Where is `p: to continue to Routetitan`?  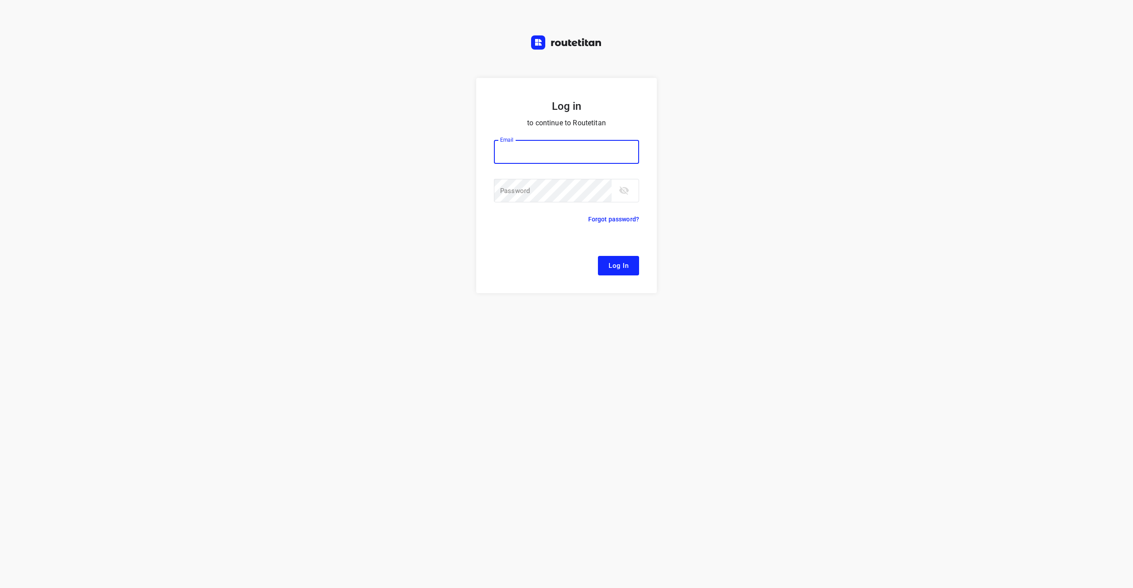
p: to continue to Routetitan is located at coordinates (567, 123).